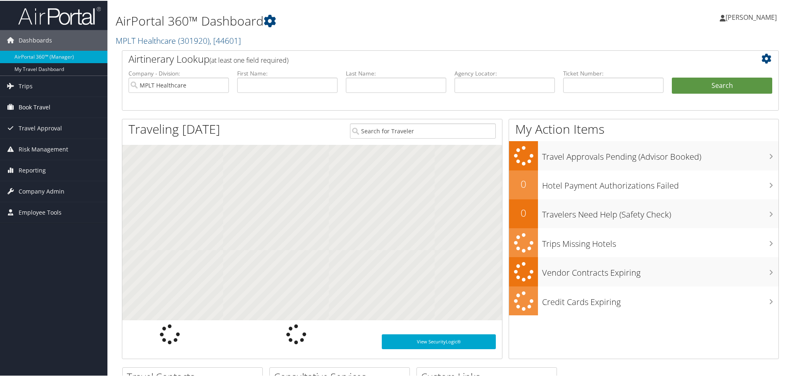 The width and height of the screenshot is (790, 376). What do you see at coordinates (660, 270) in the screenshot?
I see `h3: Vendor Contracts Expiring` at bounding box center [660, 270].